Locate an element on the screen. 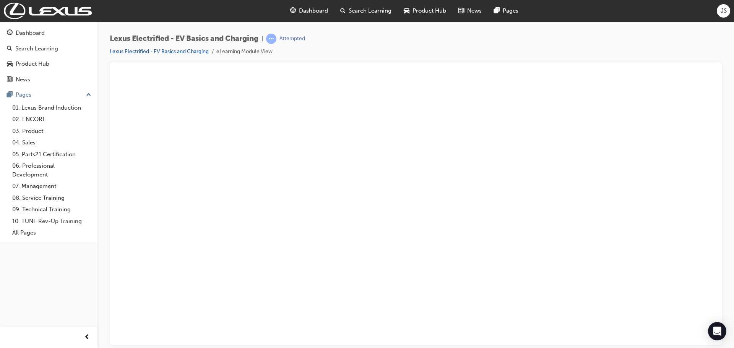  a: Search Learning is located at coordinates (49, 49).